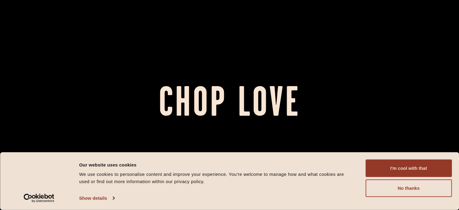  I want to click on button: No thanks, so click(409, 188).